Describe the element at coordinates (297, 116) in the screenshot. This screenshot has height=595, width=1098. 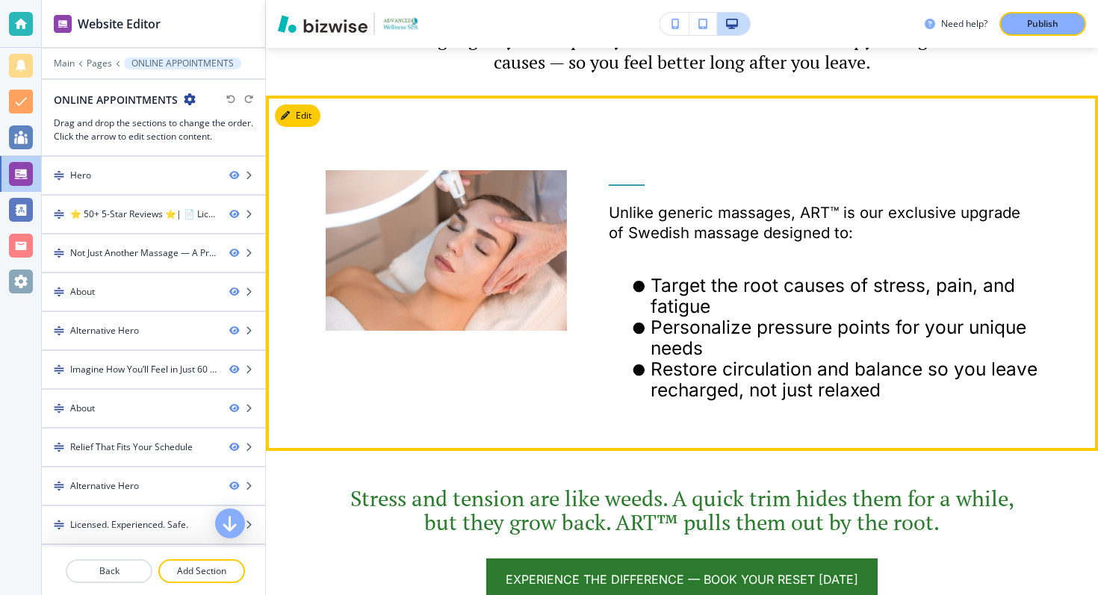
I see `button: Edit` at that location.